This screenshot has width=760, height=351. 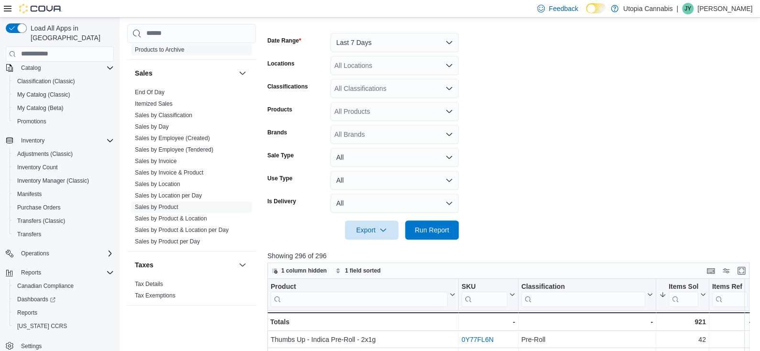 I want to click on span: Itemized Sales, so click(x=154, y=104).